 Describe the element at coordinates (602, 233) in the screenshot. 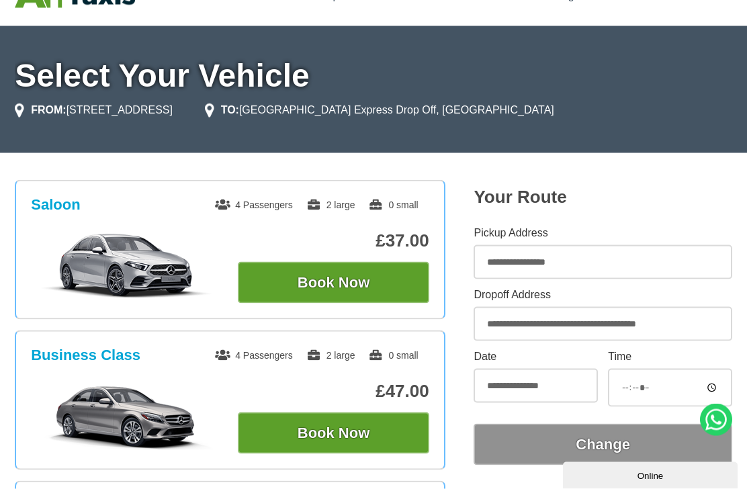

I see `label: Pickup Address` at that location.